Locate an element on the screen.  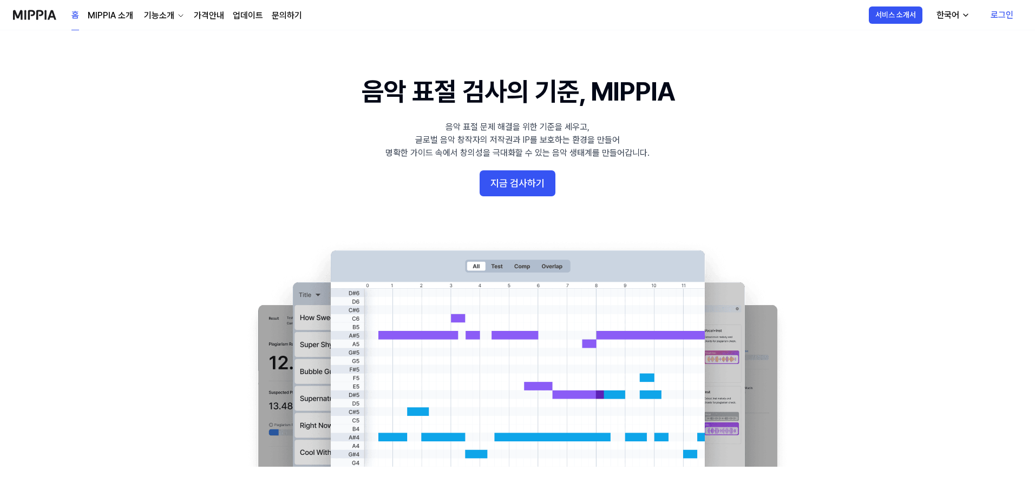
div: 음악 표절 문제 해결을 위한 기준을 세우고, 글로벌 음악 창작자의 저작권과 IP를 보호하는 환경을 만들어 명확한 가이드 속에서 창의성을 극대화할 수 있는 음악 생태계를 만들어... is located at coordinates (517, 140).